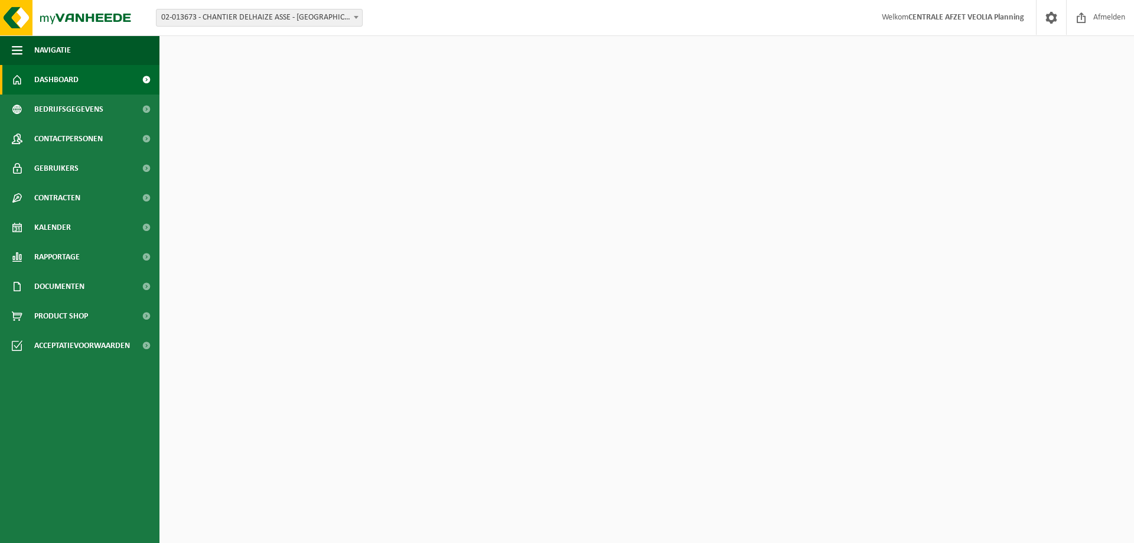  I want to click on span: 02-013673 - CHANTIER DELHAIZE ASSE - VEOLIA - ASSE, so click(259, 18).